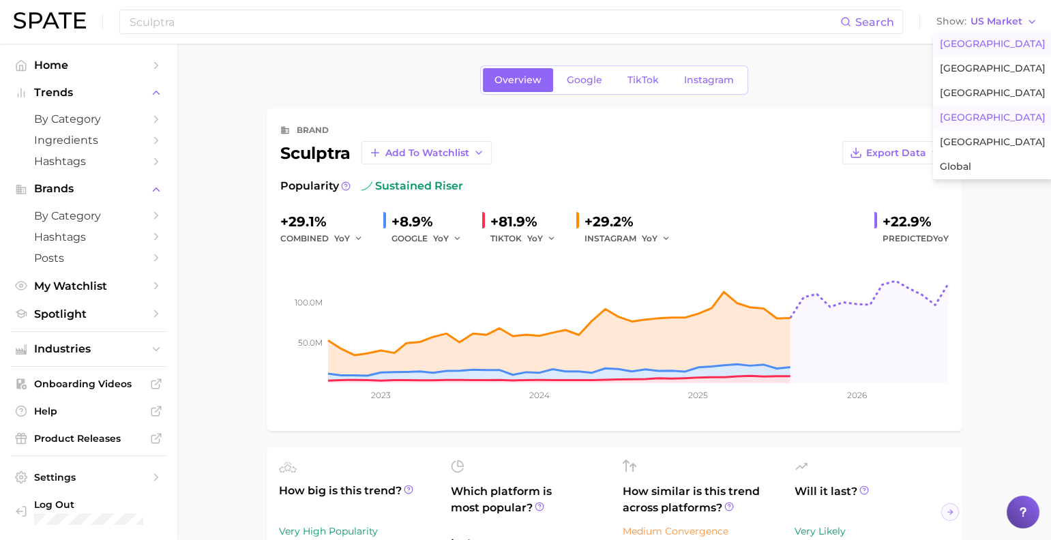 This screenshot has width=1051, height=540. Describe the element at coordinates (89, 258) in the screenshot. I see `a: Posts` at that location.